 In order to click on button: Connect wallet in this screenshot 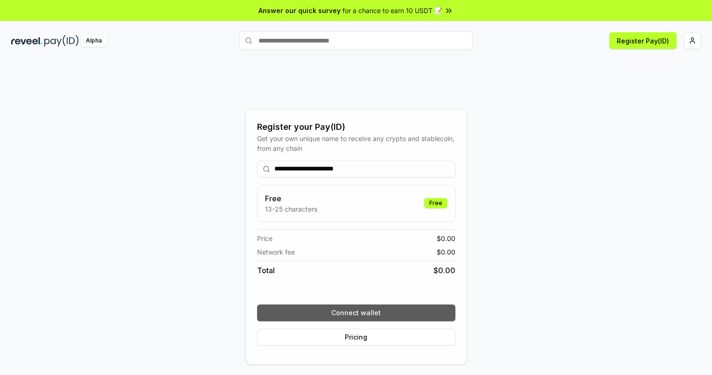, I will do `click(356, 313)`.